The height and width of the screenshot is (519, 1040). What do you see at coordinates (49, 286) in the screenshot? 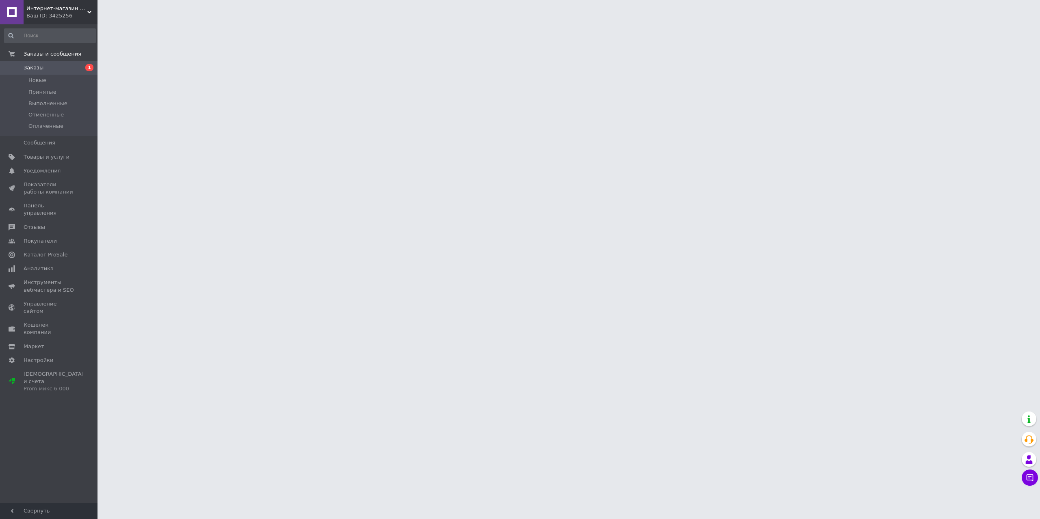
I see `span: Инструменты вебмастера и SEO` at bounding box center [49, 286].